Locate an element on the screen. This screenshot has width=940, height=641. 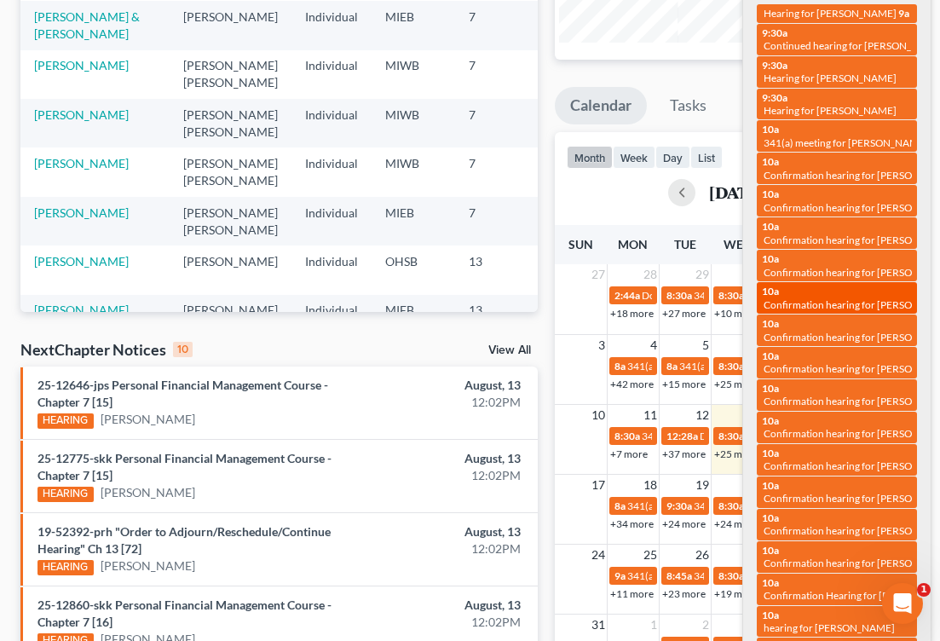
span: 24 is located at coordinates (599, 555).